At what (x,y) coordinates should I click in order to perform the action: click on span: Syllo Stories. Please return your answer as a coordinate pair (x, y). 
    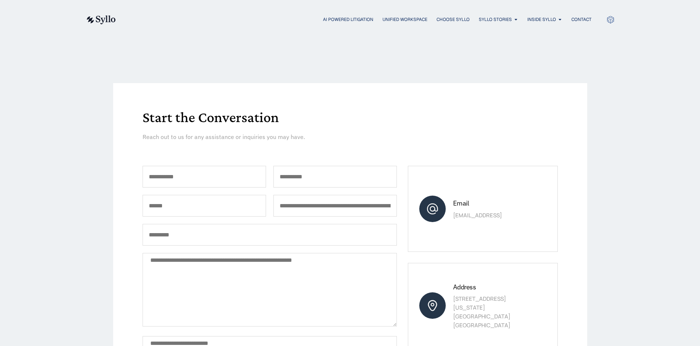
    Looking at the image, I should click on (495, 19).